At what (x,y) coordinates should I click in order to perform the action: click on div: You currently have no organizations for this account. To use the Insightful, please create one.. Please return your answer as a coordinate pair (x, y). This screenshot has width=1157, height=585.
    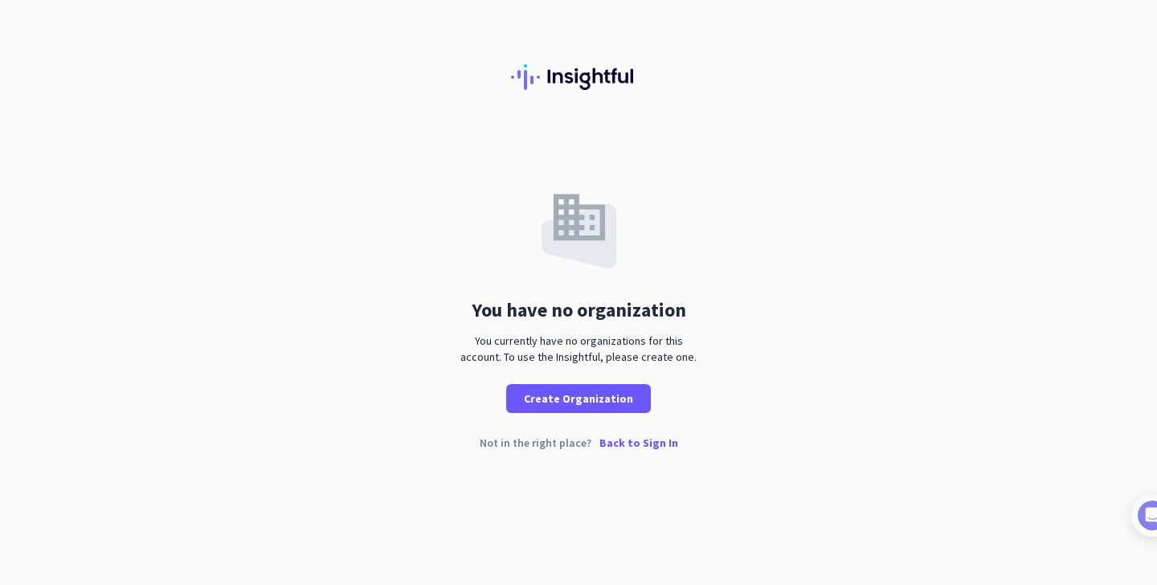
    Looking at the image, I should click on (579, 349).